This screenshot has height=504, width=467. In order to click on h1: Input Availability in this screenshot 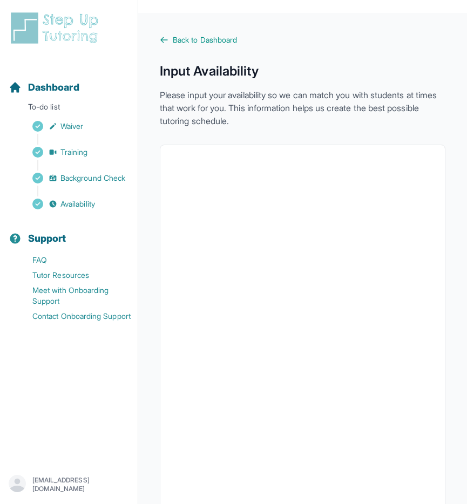, I will do `click(302, 71)`.